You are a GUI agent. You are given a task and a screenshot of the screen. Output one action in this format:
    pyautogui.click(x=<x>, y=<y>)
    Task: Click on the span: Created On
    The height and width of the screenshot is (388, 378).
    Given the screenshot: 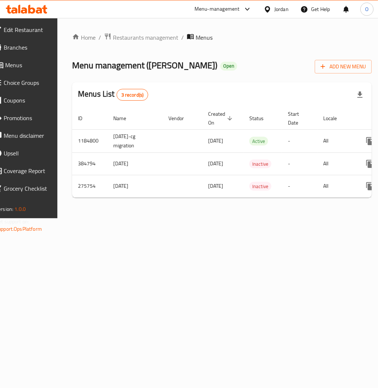 What is the action you would take?
    pyautogui.click(x=221, y=118)
    